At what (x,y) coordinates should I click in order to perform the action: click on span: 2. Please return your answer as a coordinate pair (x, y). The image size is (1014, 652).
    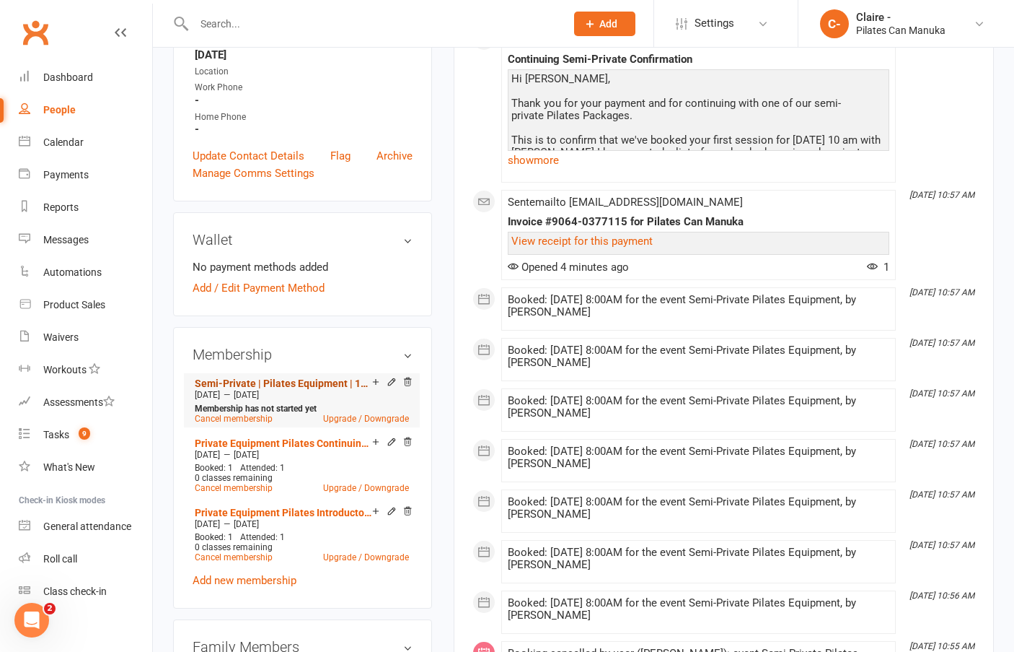
    Looking at the image, I should click on (50, 608).